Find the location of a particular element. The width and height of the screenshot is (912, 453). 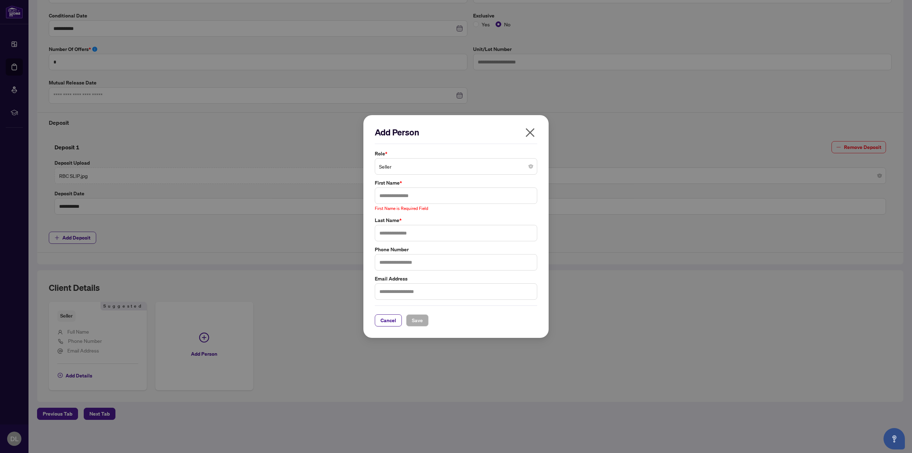

label: Role is located at coordinates (456, 153).